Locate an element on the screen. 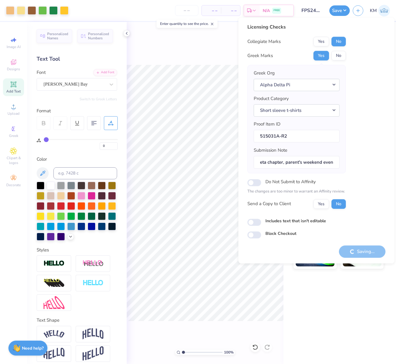 Image resolution: width=396 pixels, height=364 pixels. span: Clipart & logos is located at coordinates (14, 160).